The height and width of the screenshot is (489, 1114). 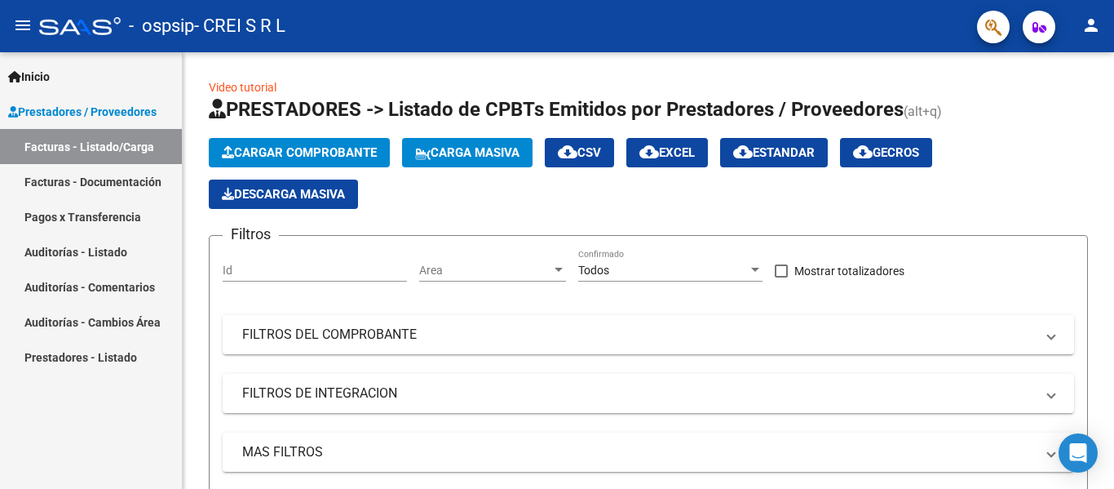 I want to click on span: Inicio, so click(x=29, y=77).